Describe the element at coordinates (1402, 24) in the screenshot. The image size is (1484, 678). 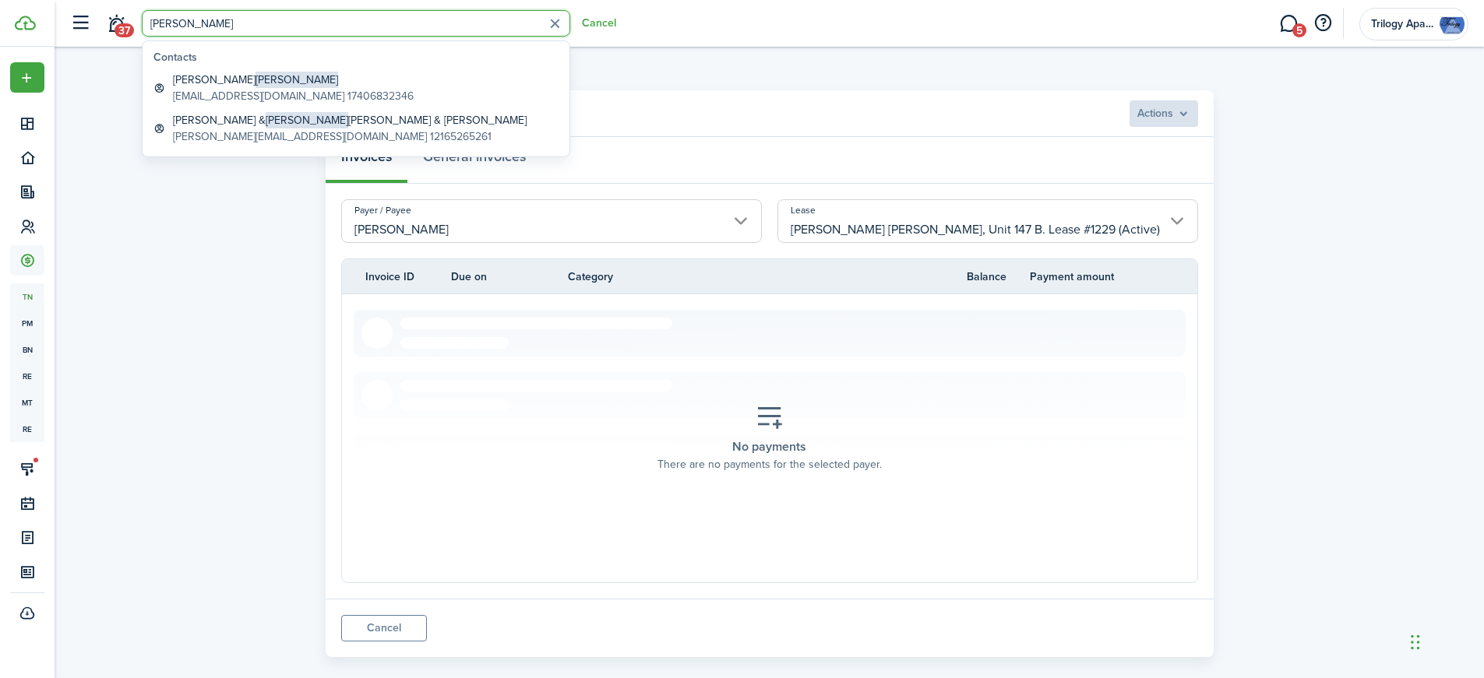
I see `span: Trilogy Apartments LTD.` at that location.